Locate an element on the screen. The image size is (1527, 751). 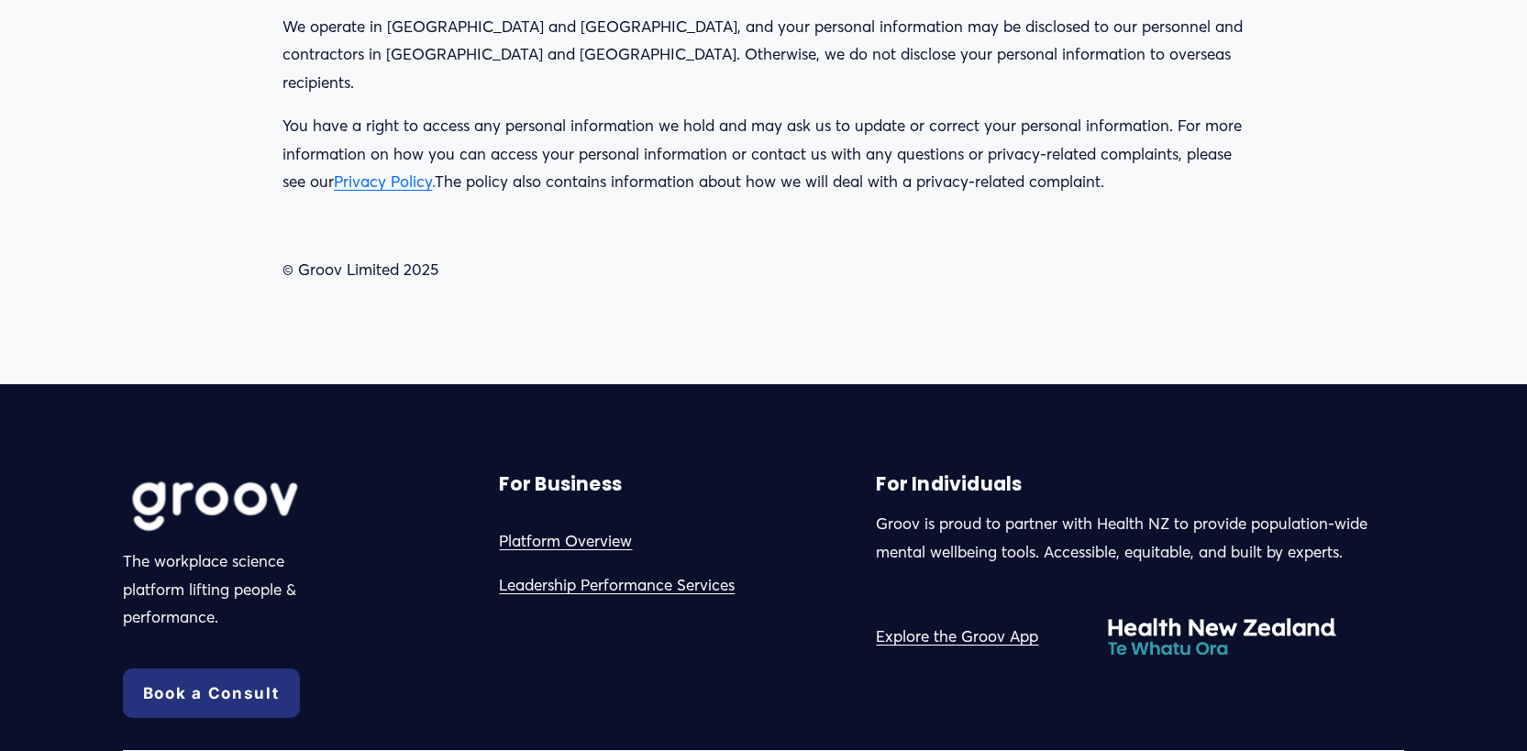
a: Platform Overview is located at coordinates (565, 541).